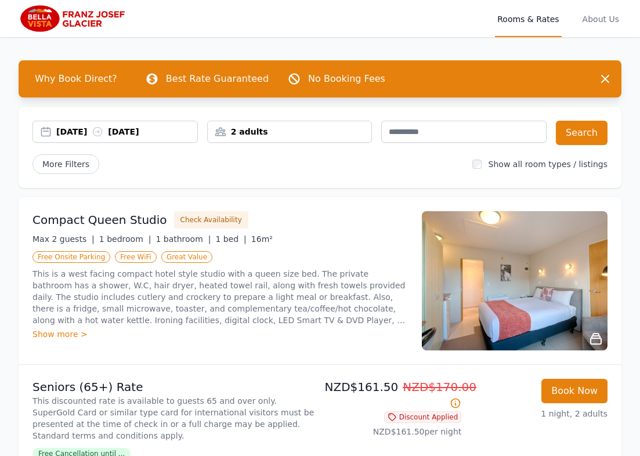  I want to click on label: Show all room types / listings, so click(548, 164).